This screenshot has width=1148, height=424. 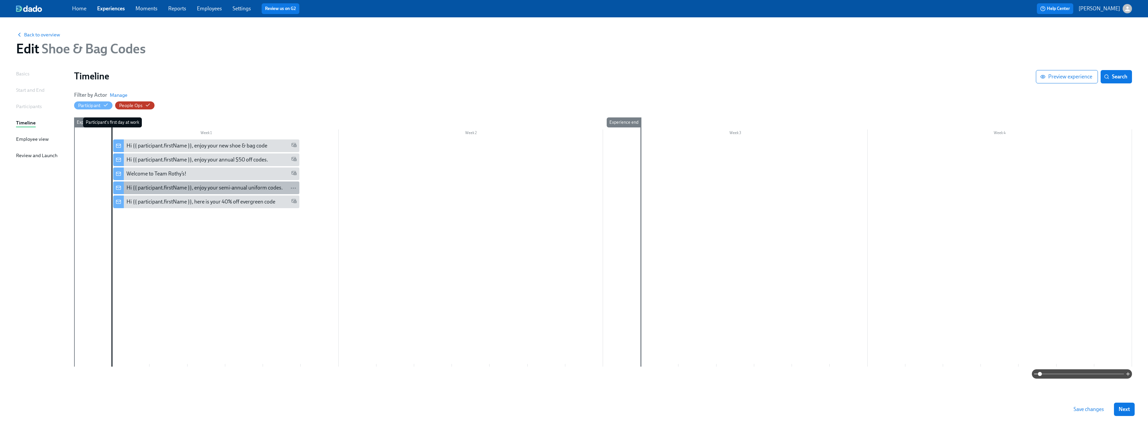 I want to click on button: Review us on G2, so click(x=280, y=9).